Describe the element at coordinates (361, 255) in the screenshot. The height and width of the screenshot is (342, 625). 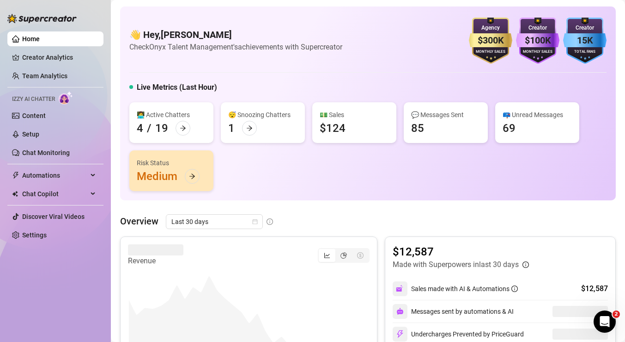
I see `span: dollar-circle` at that location.